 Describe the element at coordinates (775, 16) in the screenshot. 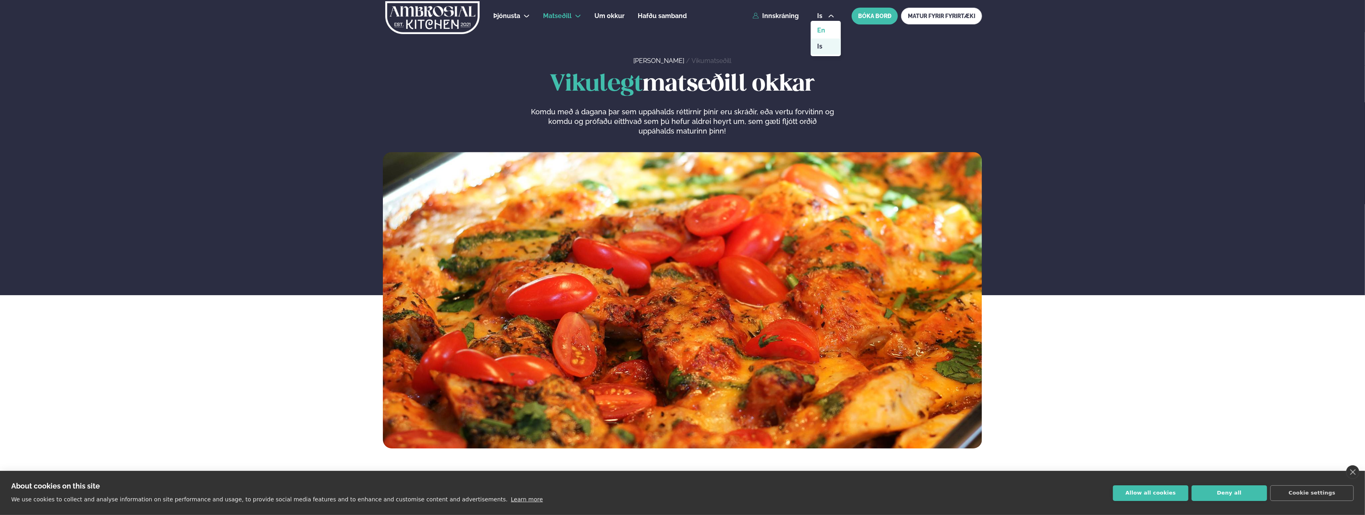

I see `a: Innskráning` at that location.